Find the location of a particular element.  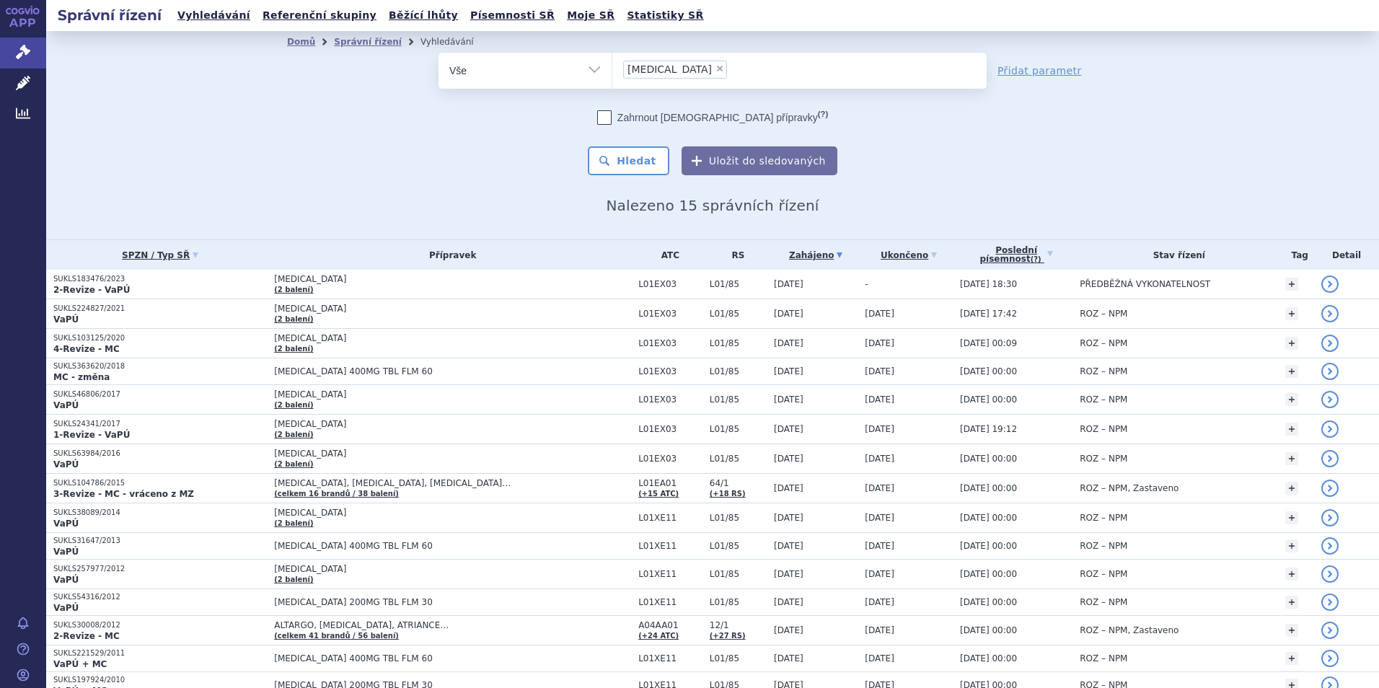

strong: VaPÚ + MC is located at coordinates (80, 664).